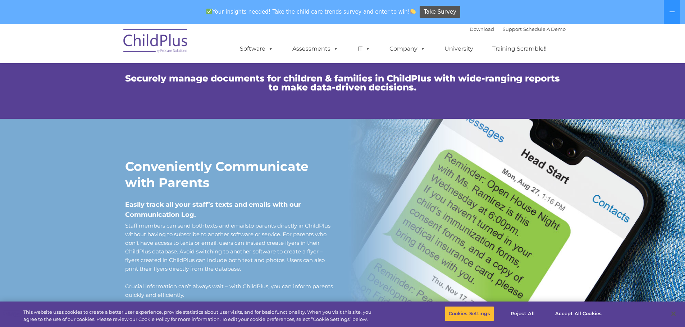  I want to click on a: Download, so click(482, 29).